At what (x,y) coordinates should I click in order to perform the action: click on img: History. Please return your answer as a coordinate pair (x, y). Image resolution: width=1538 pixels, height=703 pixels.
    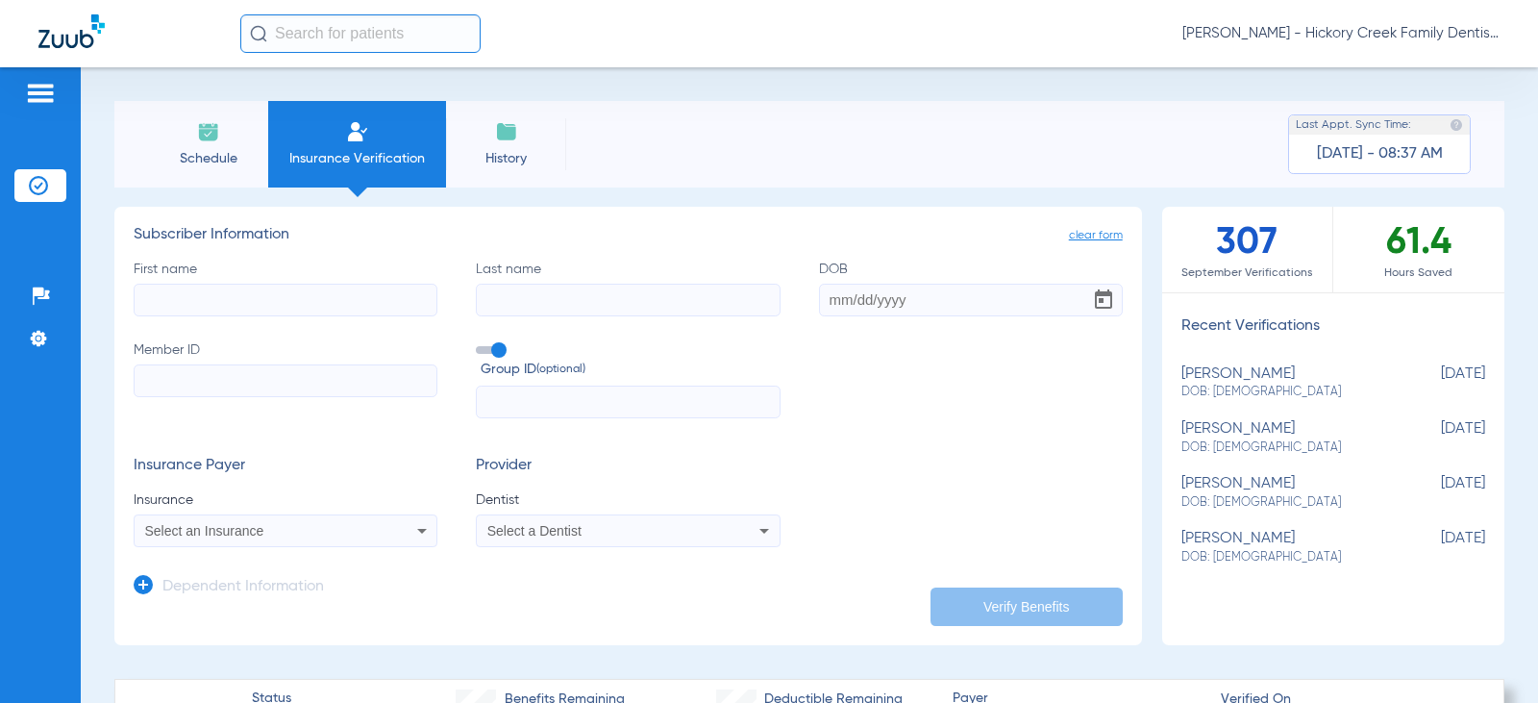
    Looking at the image, I should click on (506, 132).